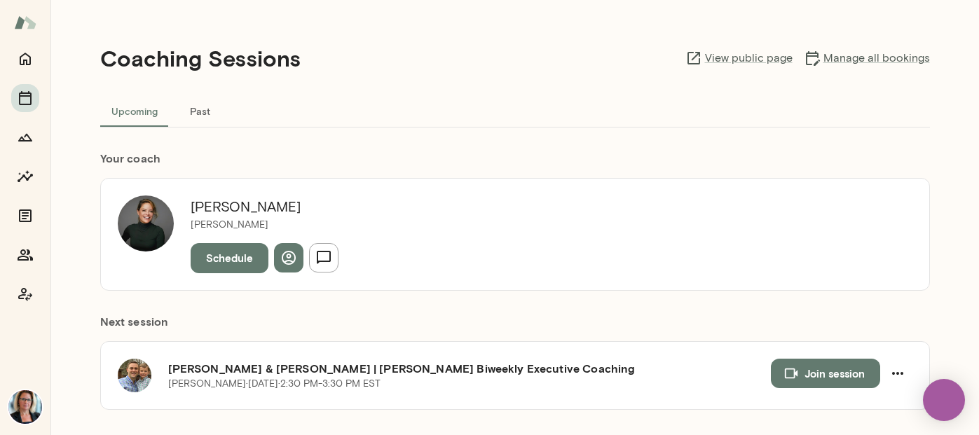  Describe the element at coordinates (324, 258) in the screenshot. I see `button: Send message` at that location.